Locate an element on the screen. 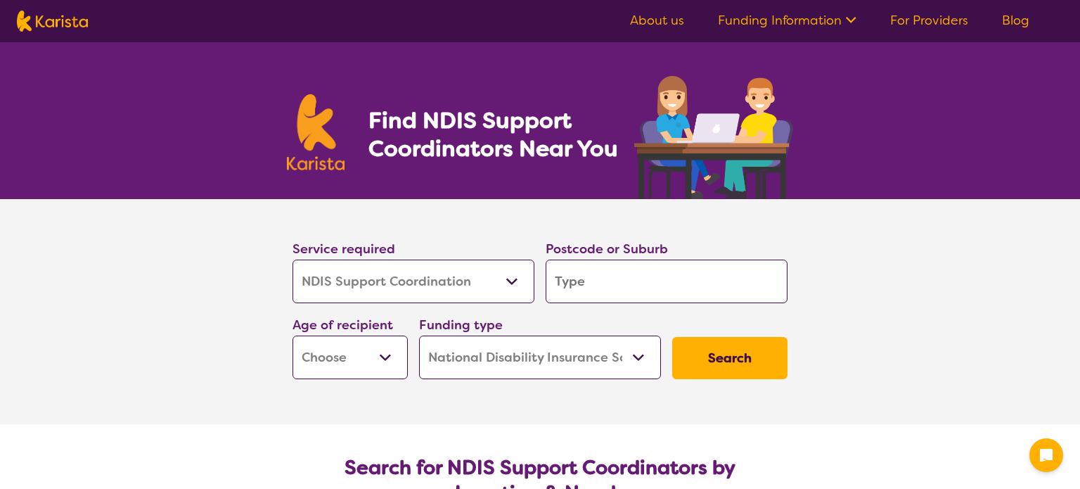 Image resolution: width=1080 pixels, height=489 pixels. label: Age of recipient is located at coordinates (343, 325).